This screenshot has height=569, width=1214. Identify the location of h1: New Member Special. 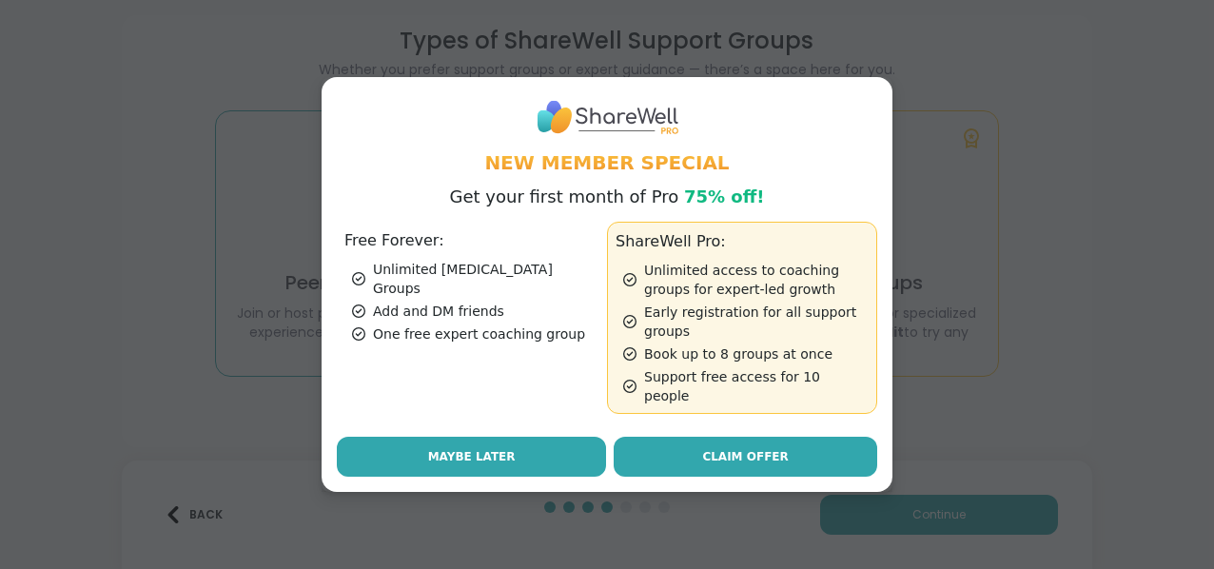
(607, 163).